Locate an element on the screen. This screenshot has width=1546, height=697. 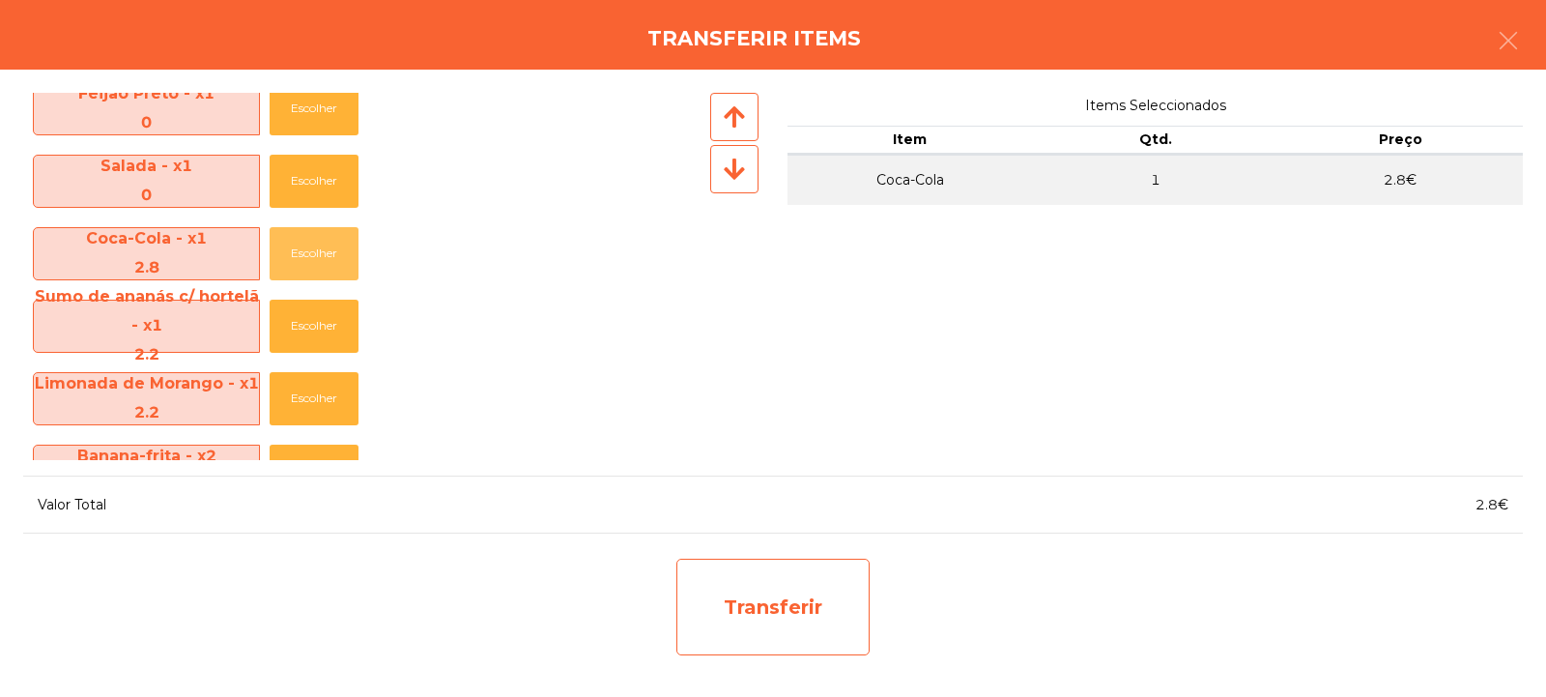
span: Feijão Preto - x1 is located at coordinates (146, 108).